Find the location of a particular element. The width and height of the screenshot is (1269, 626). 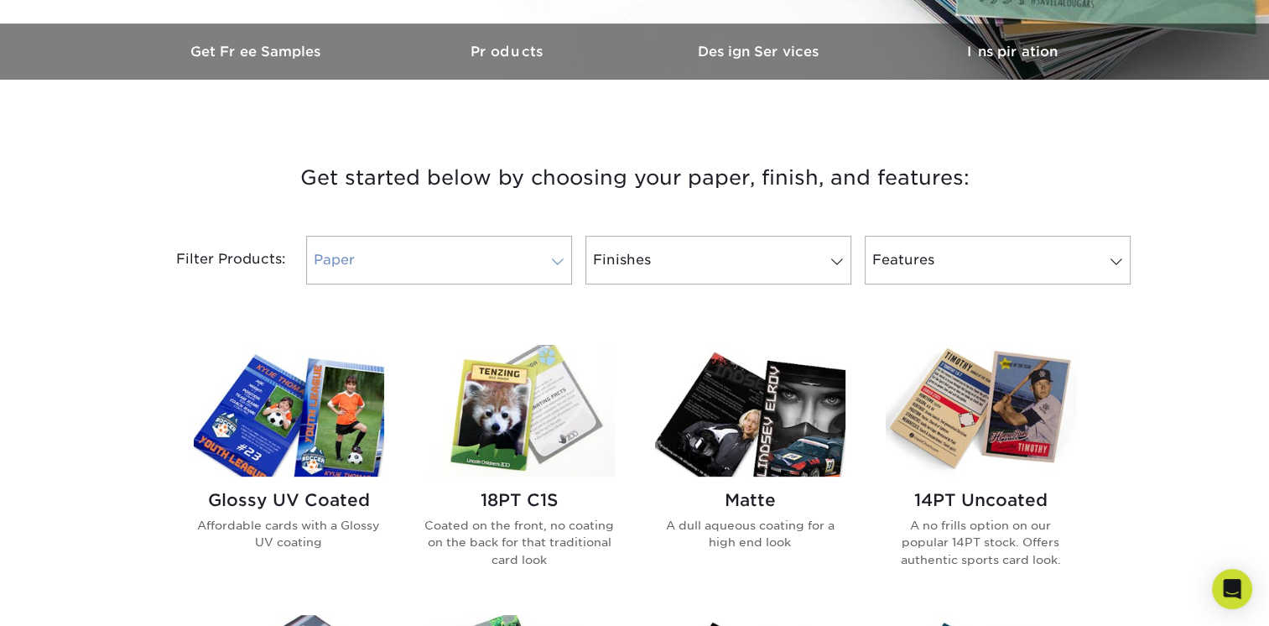

a: 18PT C1S Trading Cards 18PT C1S Coated on the front, no coating on the back for that traditional ... is located at coordinates (519, 470).